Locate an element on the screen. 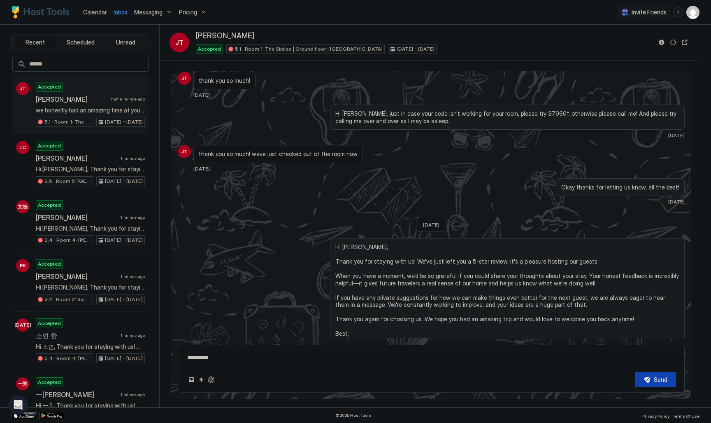 The image size is (711, 423). span: thank you so much! is located at coordinates (224, 81).